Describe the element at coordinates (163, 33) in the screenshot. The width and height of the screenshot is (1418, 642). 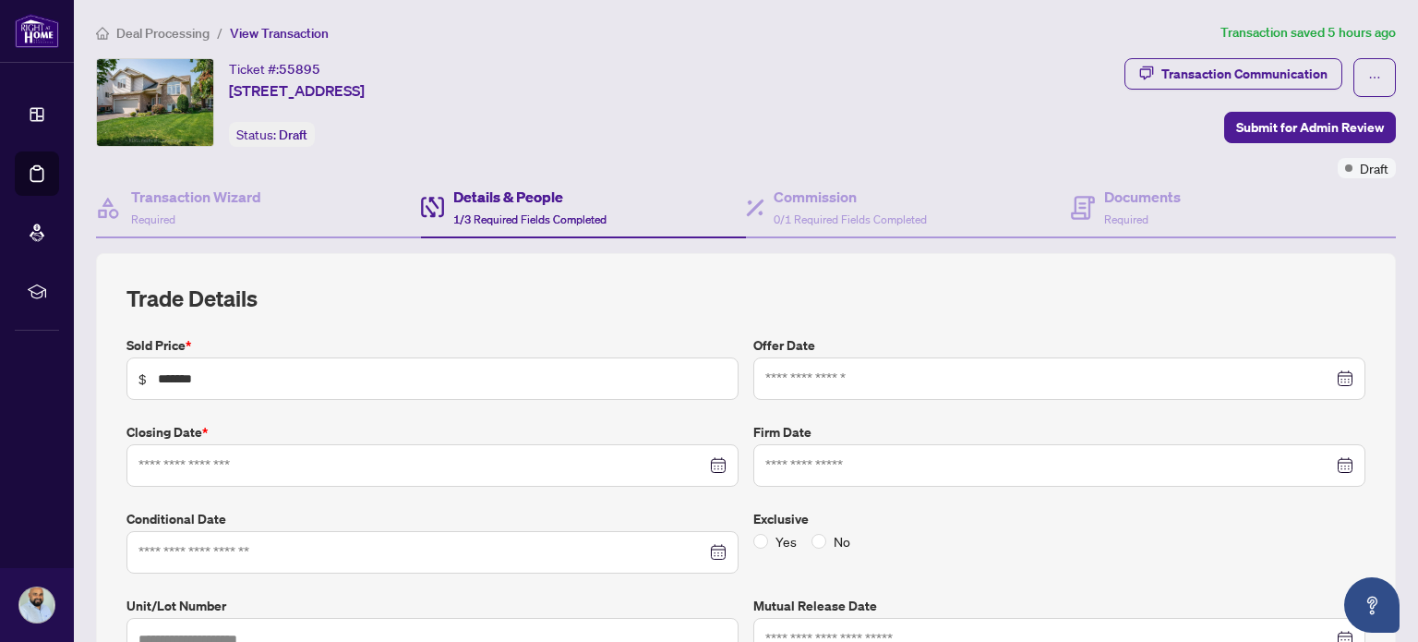
I see `span: Deal Processing` at that location.